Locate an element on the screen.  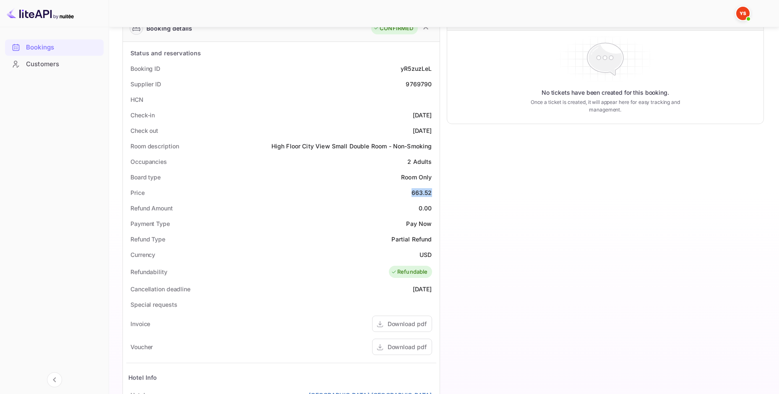
div: 663.52 is located at coordinates (422, 193).